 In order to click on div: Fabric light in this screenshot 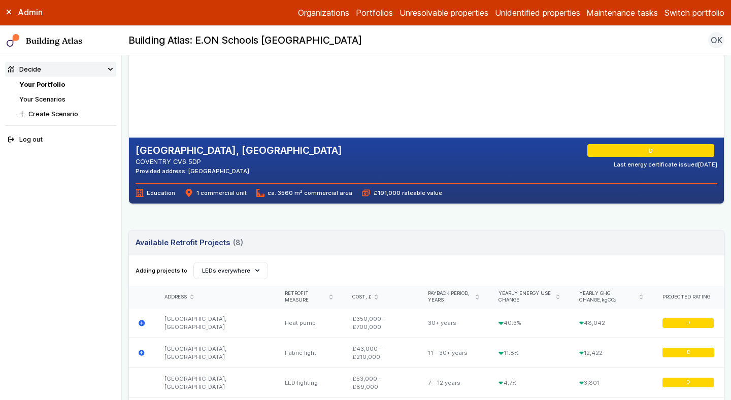, I will do `click(309, 353)`.